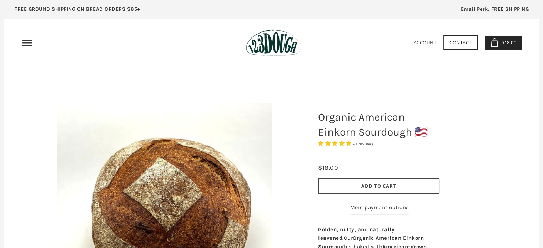 This screenshot has width=543, height=248. What do you see at coordinates (380, 209) in the screenshot?
I see `a: More payment options` at bounding box center [380, 209].